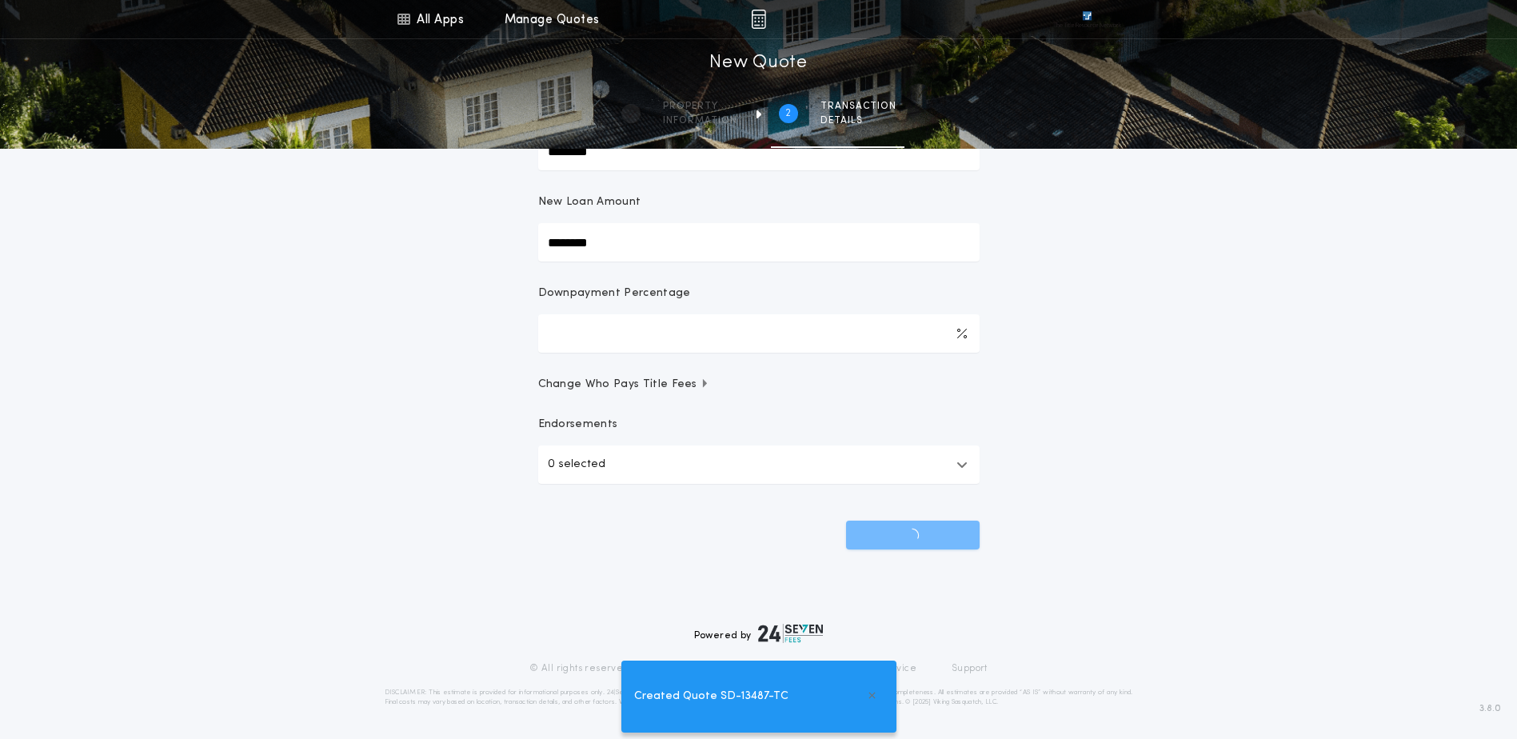  What do you see at coordinates (791, 633) in the screenshot?
I see `img: logo` at bounding box center [791, 633].